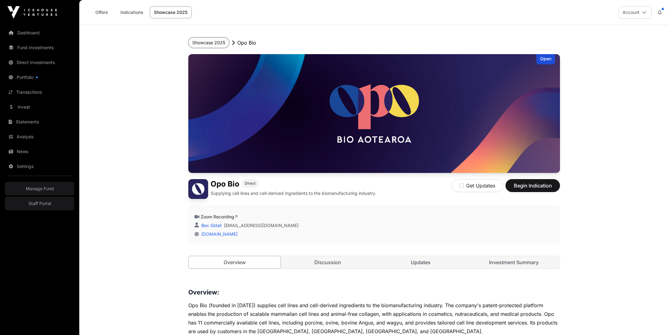 This screenshot has height=335, width=669. Describe the element at coordinates (40, 77) in the screenshot. I see `a: Portfolio` at that location.